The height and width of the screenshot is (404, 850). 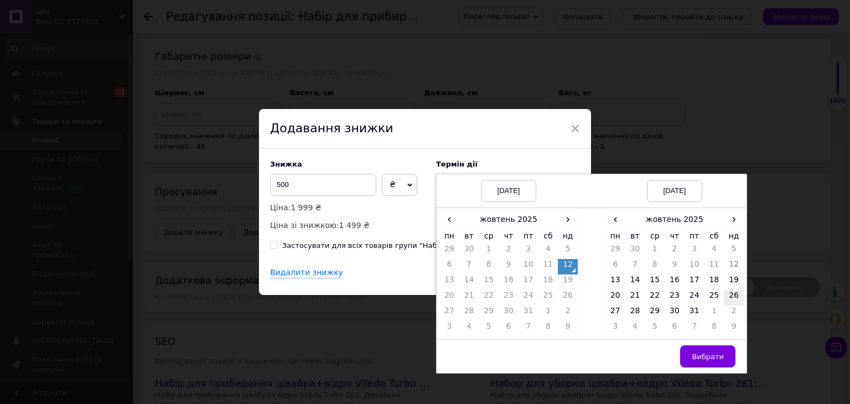 I want to click on button: Вибрати, so click(x=707, y=356).